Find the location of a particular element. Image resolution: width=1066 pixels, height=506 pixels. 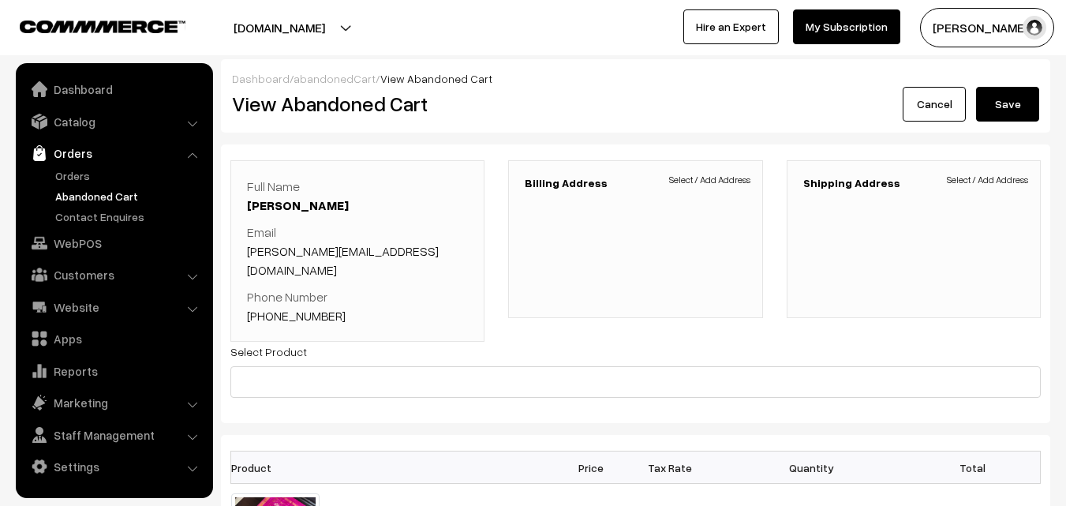

p: Email is located at coordinates (357, 251).